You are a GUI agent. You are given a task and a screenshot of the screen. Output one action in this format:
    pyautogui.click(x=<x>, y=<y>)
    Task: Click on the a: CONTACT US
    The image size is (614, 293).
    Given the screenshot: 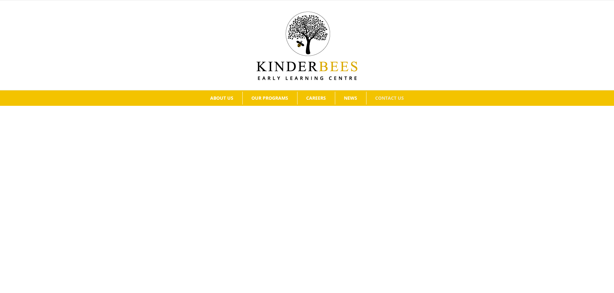 What is the action you would take?
    pyautogui.click(x=389, y=98)
    